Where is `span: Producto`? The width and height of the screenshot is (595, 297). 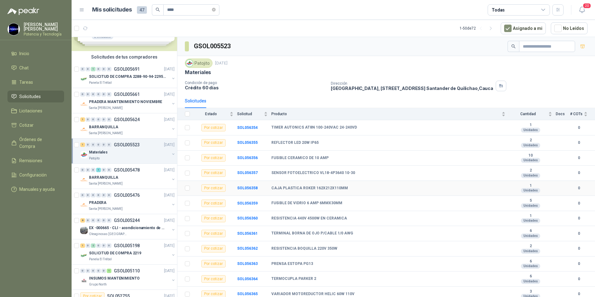 span: Producto is located at coordinates (386, 114).